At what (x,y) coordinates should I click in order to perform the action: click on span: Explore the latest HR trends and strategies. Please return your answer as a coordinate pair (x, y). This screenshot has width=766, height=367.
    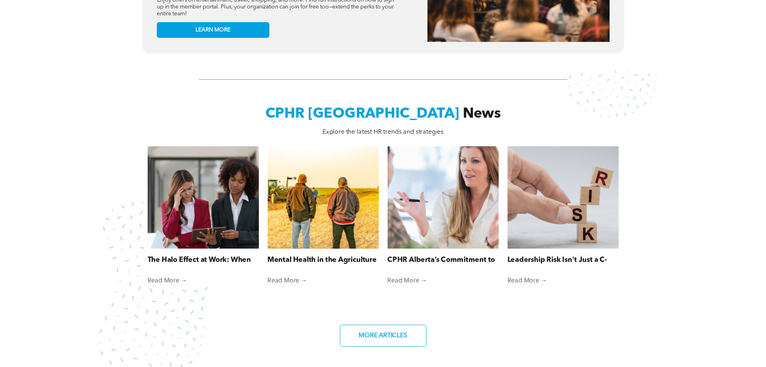
    Looking at the image, I should click on (383, 132).